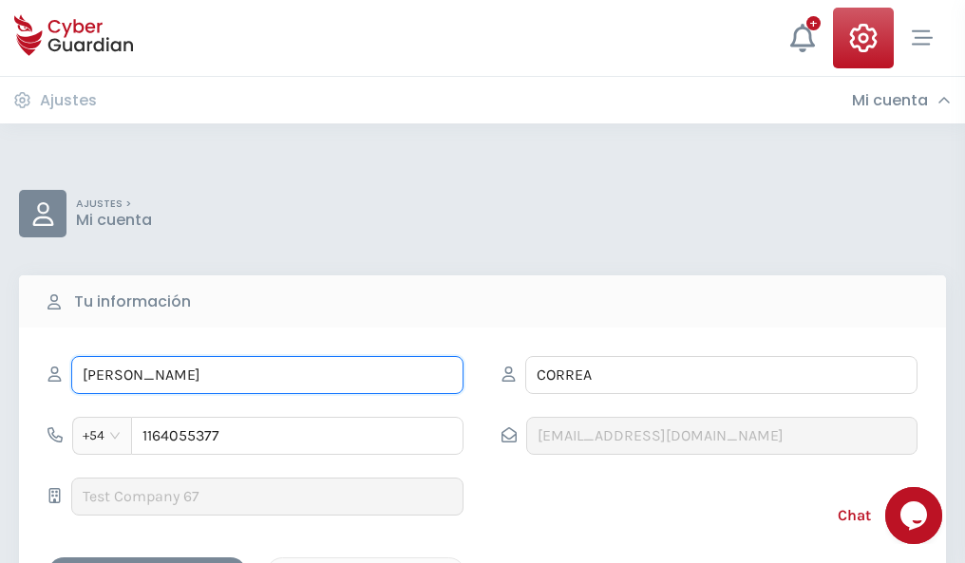 The width and height of the screenshot is (965, 563). I want to click on b: Tu información, so click(132, 302).